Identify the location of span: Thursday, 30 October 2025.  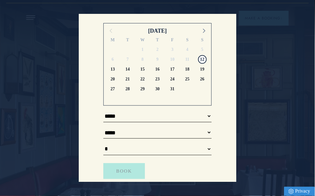
(157, 89).